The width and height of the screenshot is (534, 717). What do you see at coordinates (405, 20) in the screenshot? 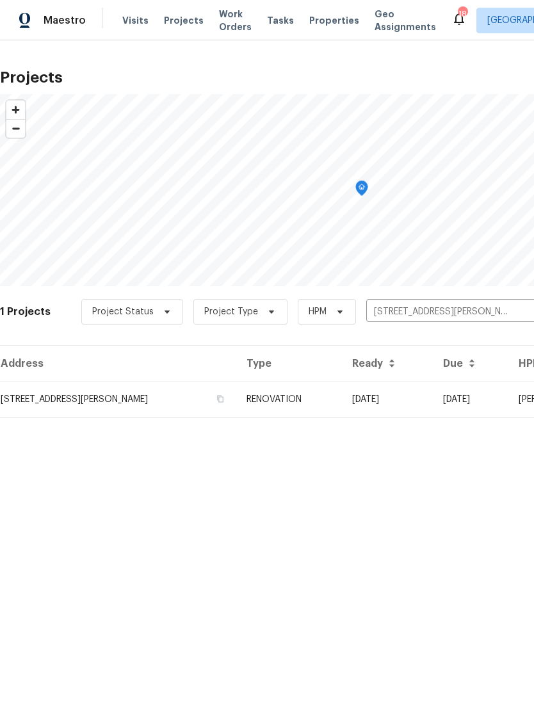
I see `span: Geo Assignments` at bounding box center [405, 20].